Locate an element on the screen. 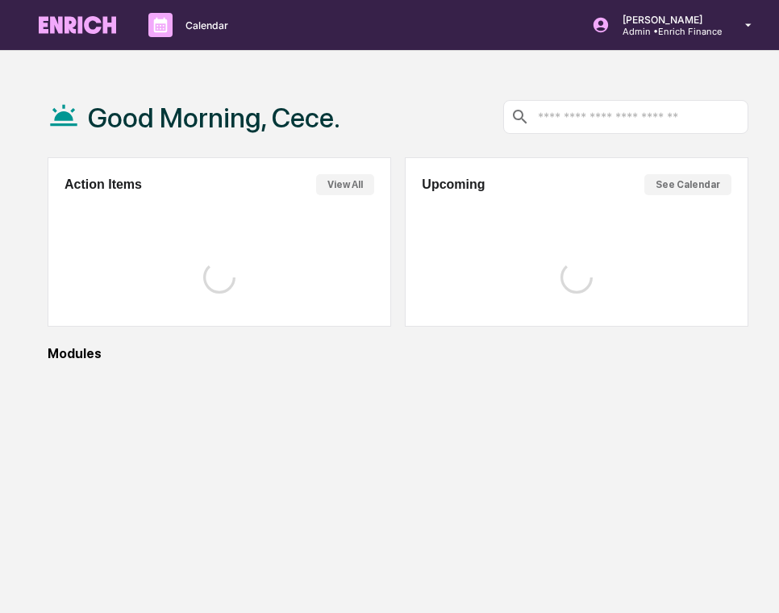 The image size is (779, 613). button: See Calendar is located at coordinates (688, 185).